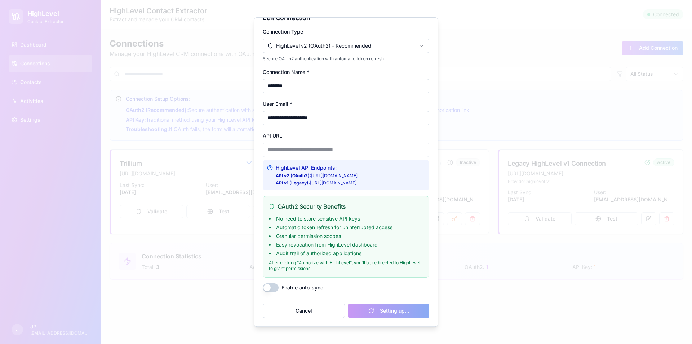  What do you see at coordinates (317, 168) in the screenshot?
I see `p: HighLevel API Endpoints:` at bounding box center [317, 168].